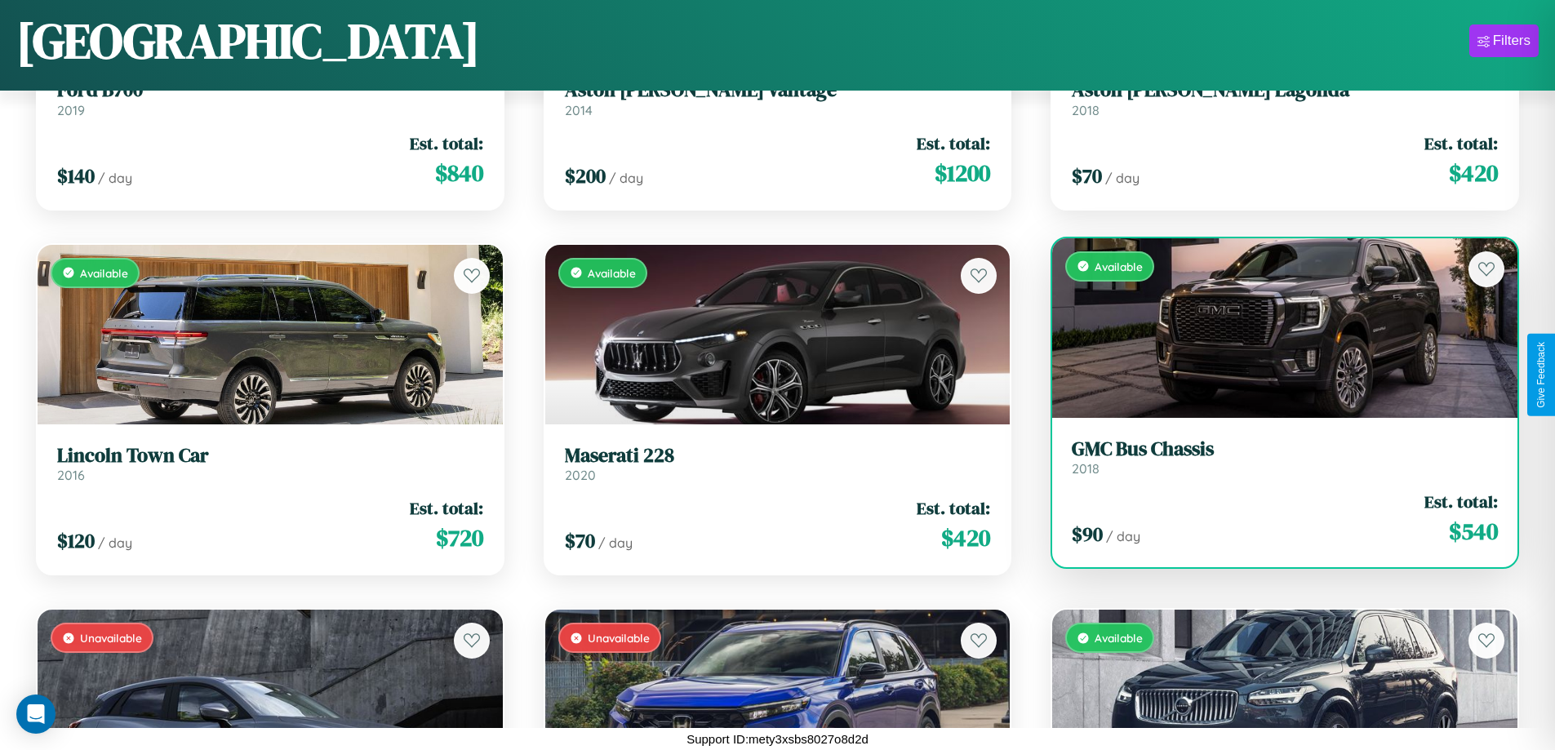  What do you see at coordinates (270, 98) in the screenshot?
I see `a: Ford B7002019` at bounding box center [270, 98].